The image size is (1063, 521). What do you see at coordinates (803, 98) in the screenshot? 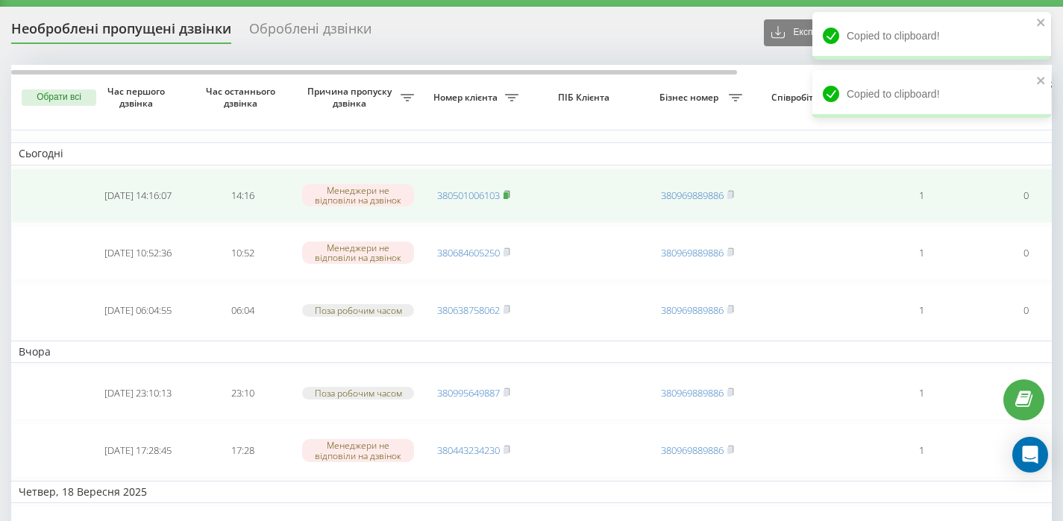
I see `span: Співробітник` at bounding box center [803, 98].